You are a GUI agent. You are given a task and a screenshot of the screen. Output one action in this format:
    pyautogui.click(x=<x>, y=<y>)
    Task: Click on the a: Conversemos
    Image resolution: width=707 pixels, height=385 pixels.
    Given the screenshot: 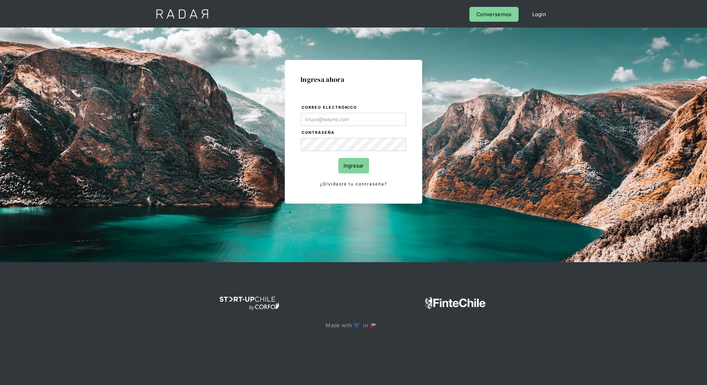 What is the action you would take?
    pyautogui.click(x=494, y=14)
    